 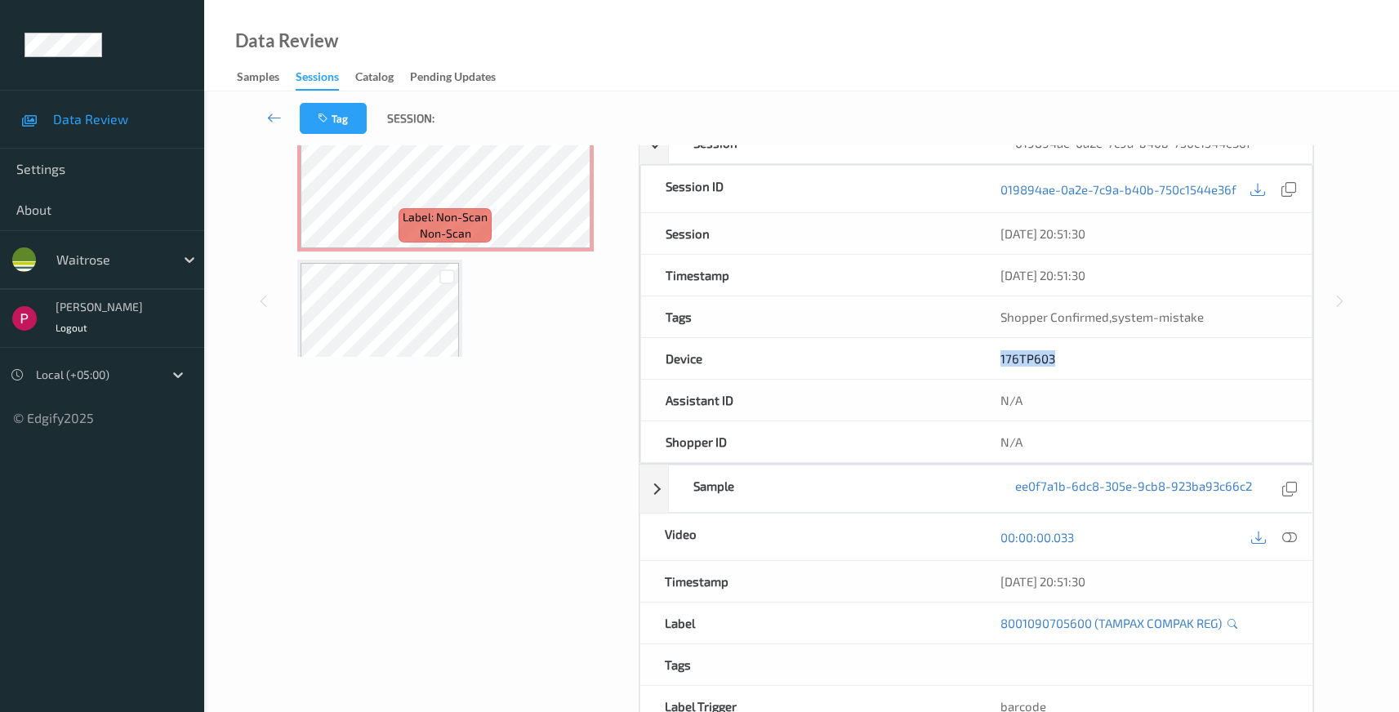 I want to click on div: Video, so click(x=809, y=537).